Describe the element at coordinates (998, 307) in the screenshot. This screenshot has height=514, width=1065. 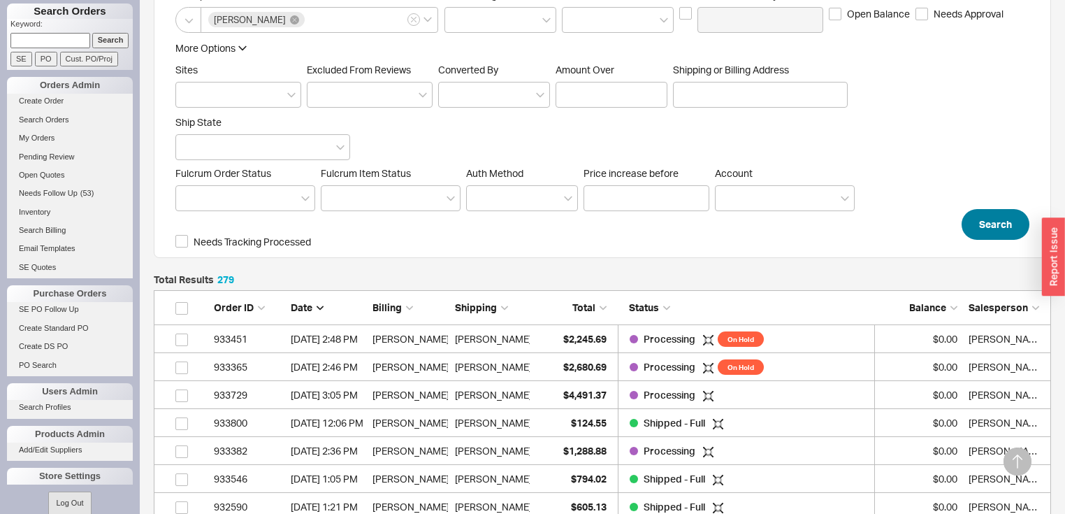
I see `span: Salesperson` at that location.